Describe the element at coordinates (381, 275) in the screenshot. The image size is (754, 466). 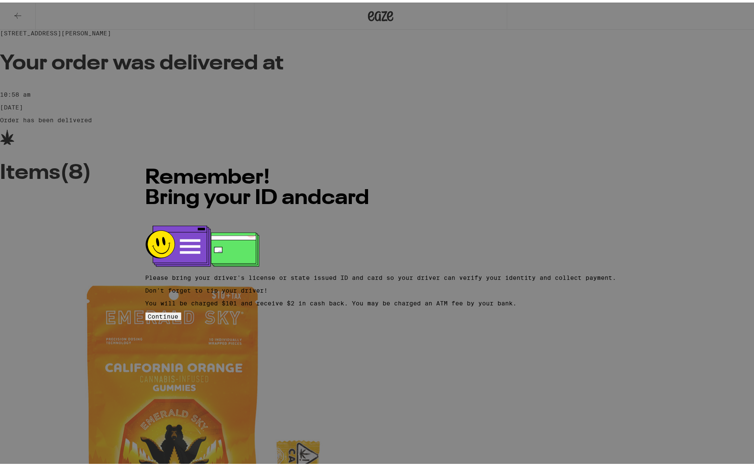
I see `p: Please bring your driver's license or state issued ID and card so your driver can verify your ide...` at that location.